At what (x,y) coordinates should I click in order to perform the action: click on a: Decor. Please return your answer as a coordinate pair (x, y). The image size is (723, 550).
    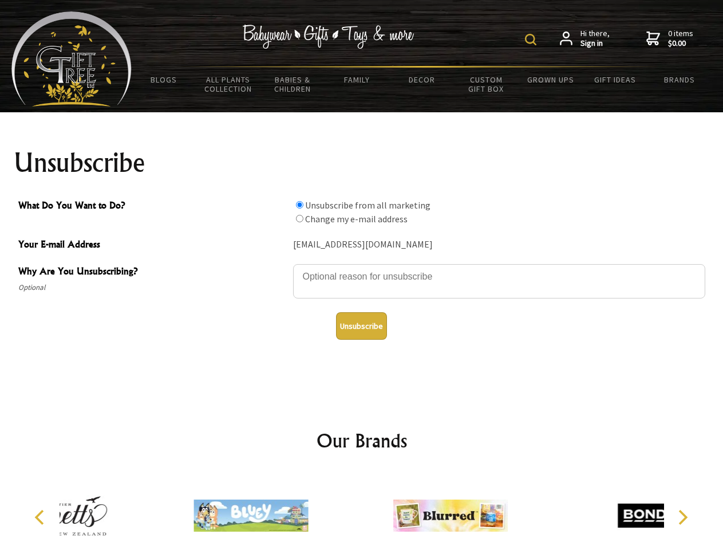
    Looking at the image, I should click on (421, 80).